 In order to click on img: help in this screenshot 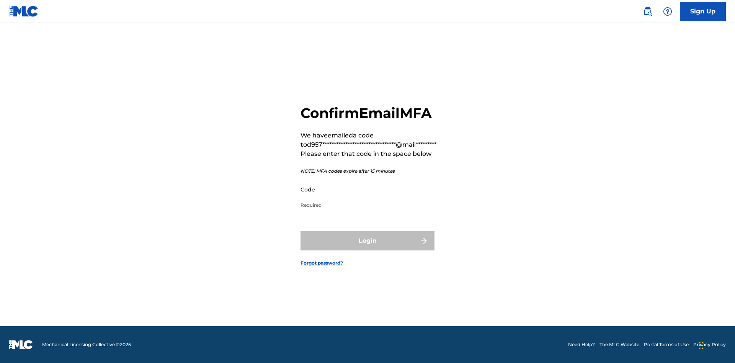, I will do `click(667, 11)`.